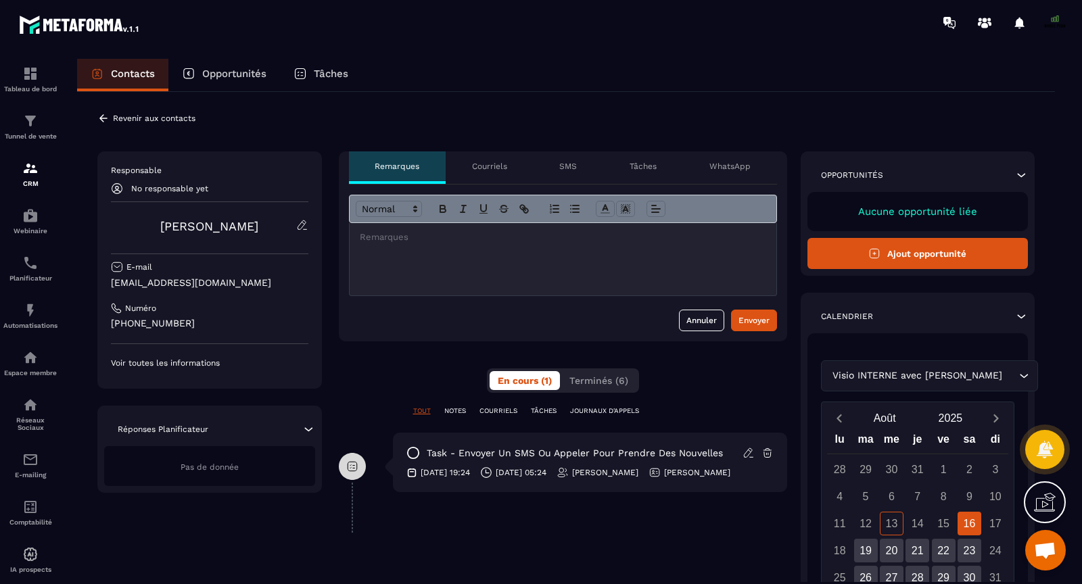 The height and width of the screenshot is (584, 1082). I want to click on p: CRM, so click(30, 183).